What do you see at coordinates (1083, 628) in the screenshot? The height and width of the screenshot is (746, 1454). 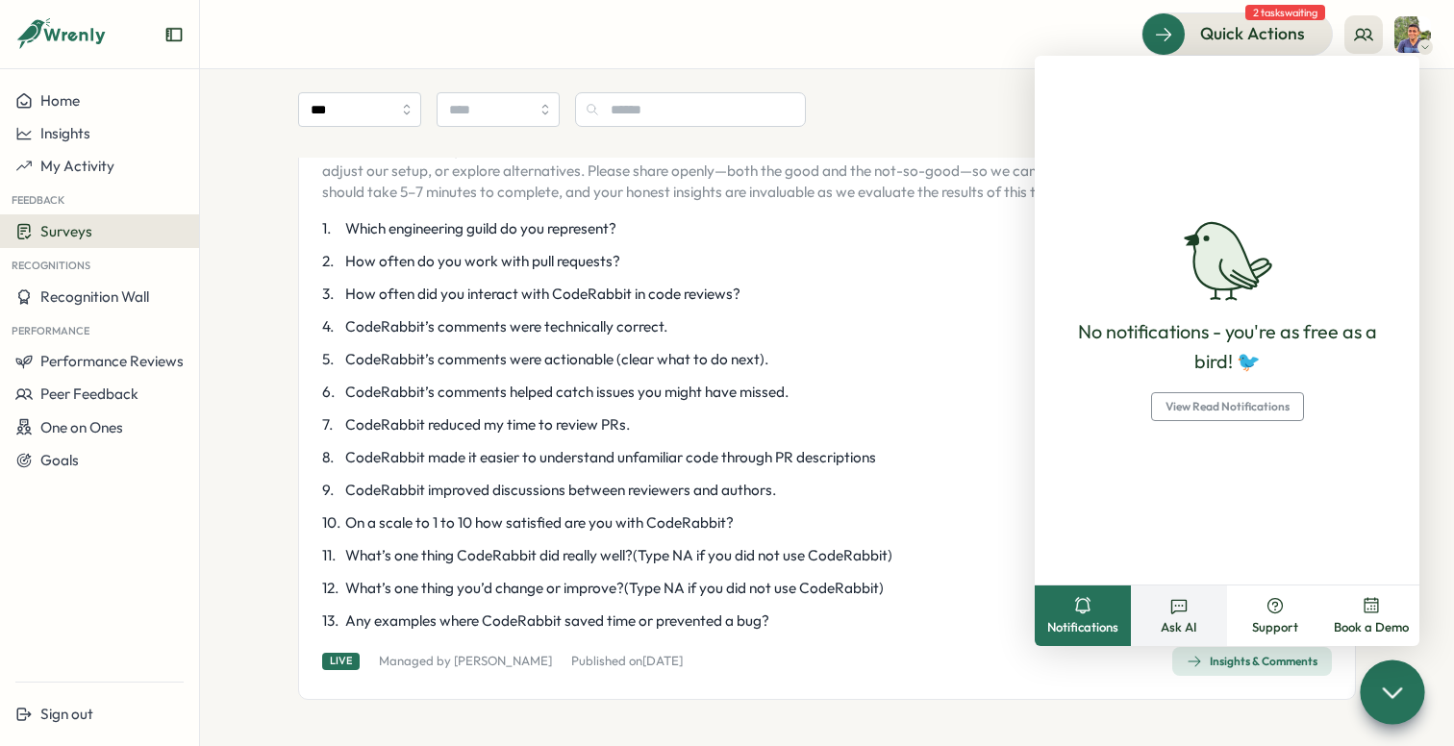 I see `span: Notifications` at bounding box center [1083, 628].